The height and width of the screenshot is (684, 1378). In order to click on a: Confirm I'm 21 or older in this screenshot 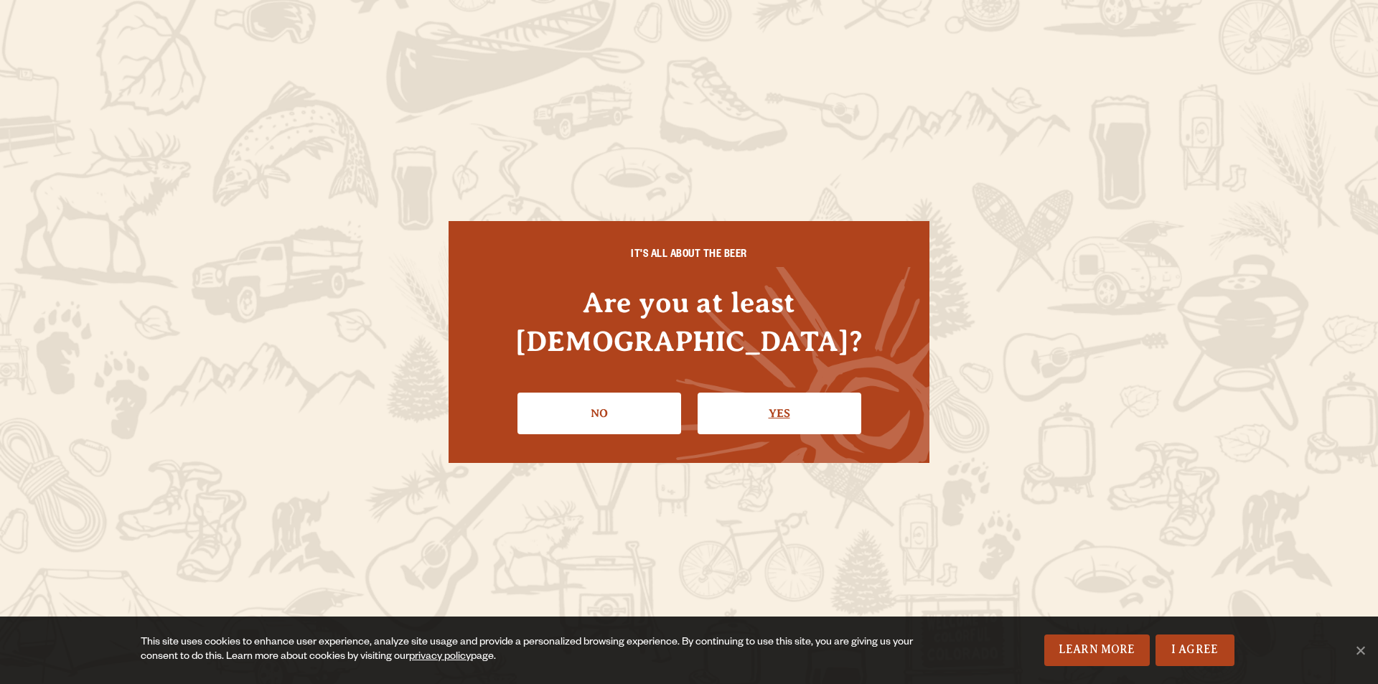, I will do `click(779, 413)`.